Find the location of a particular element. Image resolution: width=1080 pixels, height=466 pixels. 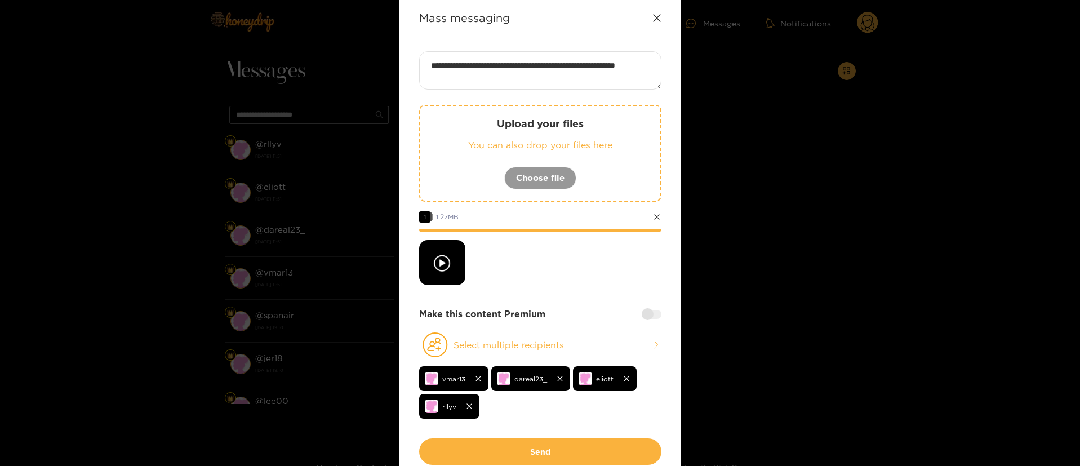

span: rllyv is located at coordinates (449, 406).